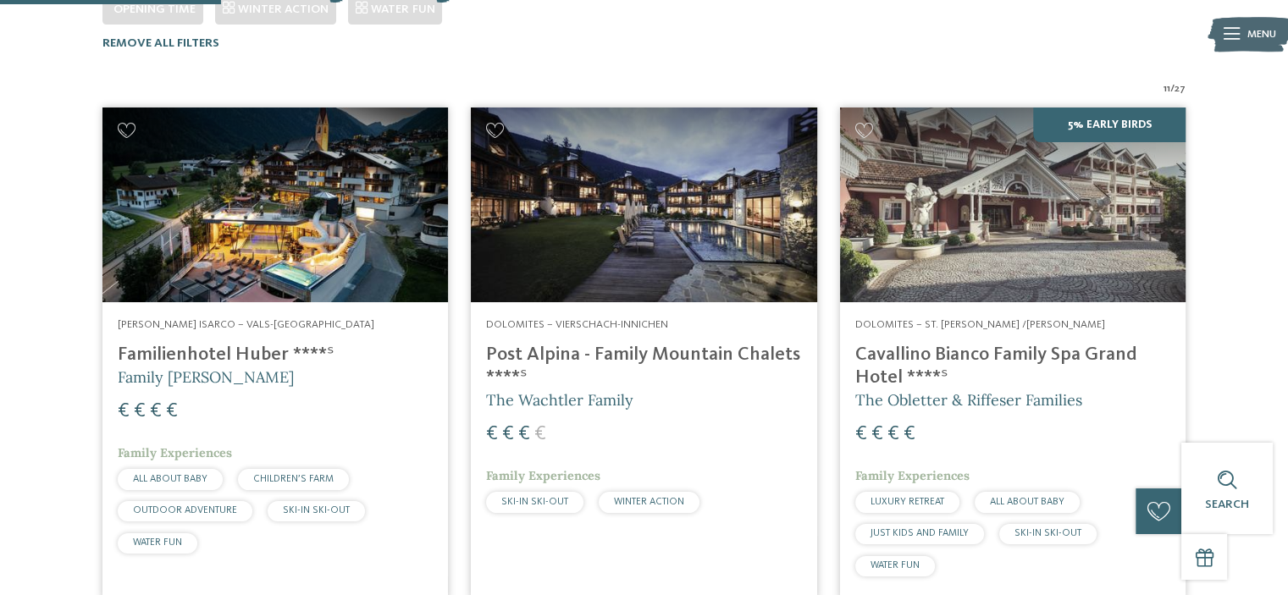  What do you see at coordinates (185, 510) in the screenshot?
I see `span: OUTDOOR ADVENTURE` at bounding box center [185, 510].